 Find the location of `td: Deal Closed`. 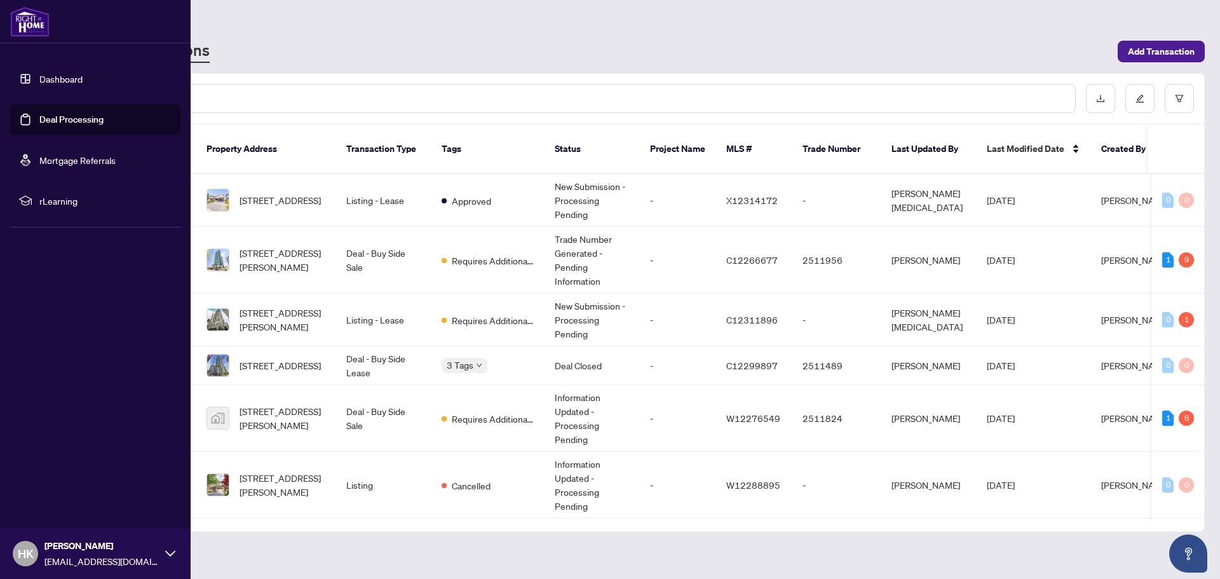

td: Deal Closed is located at coordinates (592, 365).